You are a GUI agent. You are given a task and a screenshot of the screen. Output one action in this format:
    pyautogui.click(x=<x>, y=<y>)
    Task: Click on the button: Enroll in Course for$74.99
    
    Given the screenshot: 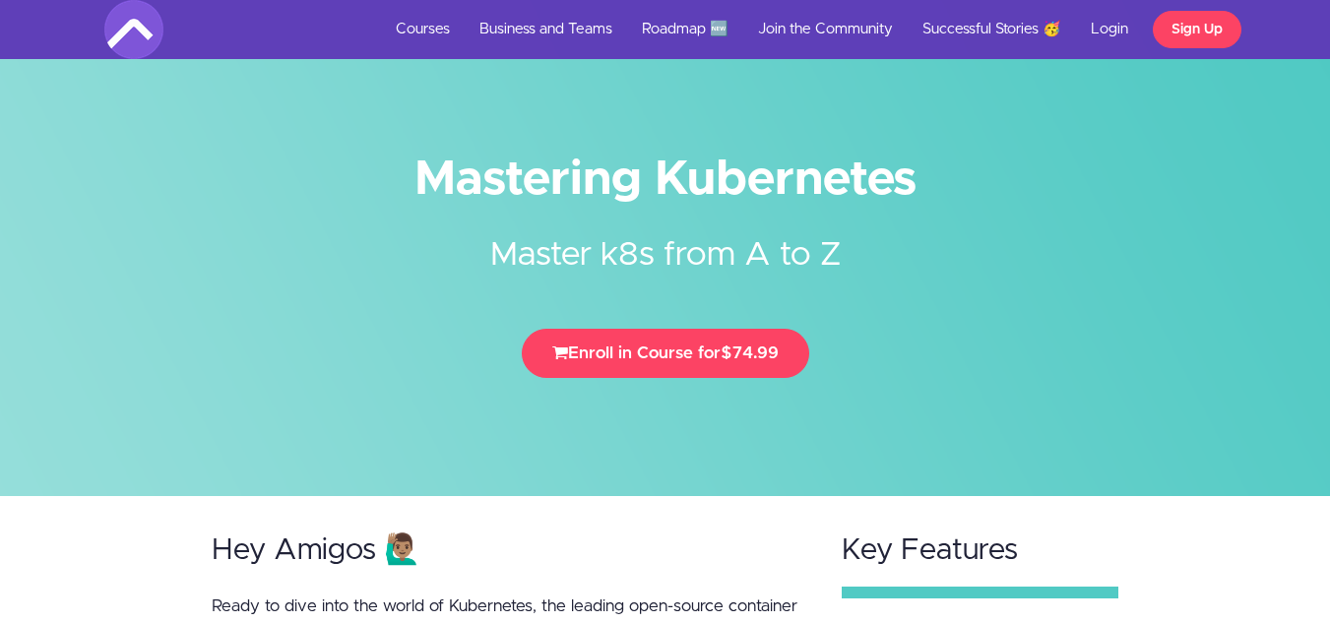 What is the action you would take?
    pyautogui.click(x=666, y=354)
    